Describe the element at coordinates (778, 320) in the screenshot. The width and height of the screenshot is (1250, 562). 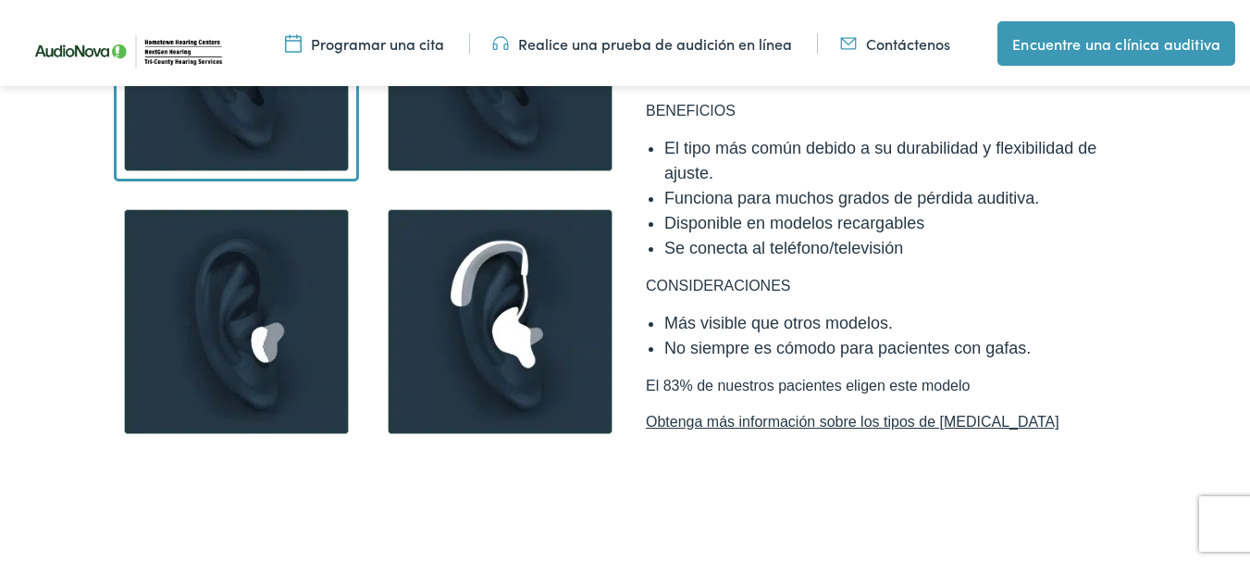
I see `font: Más visible que otros modelos.` at that location.